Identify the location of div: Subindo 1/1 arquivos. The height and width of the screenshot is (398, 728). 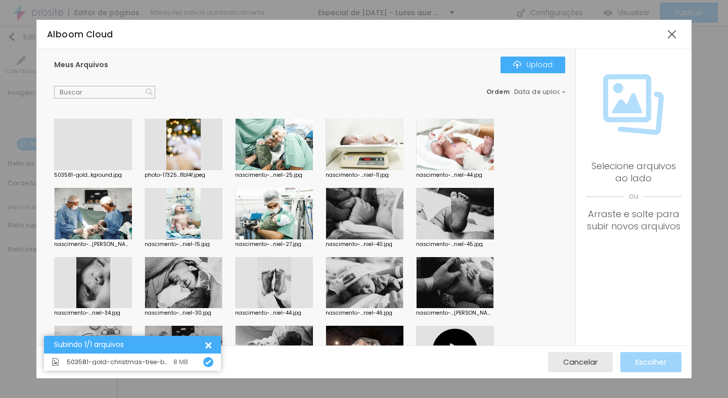
(128, 345).